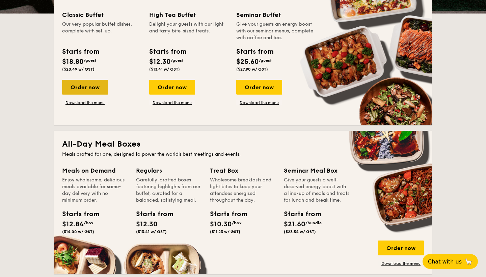 The height and width of the screenshot is (277, 486). Describe the element at coordinates (445, 261) in the screenshot. I see `span: Chat with us` at that location.